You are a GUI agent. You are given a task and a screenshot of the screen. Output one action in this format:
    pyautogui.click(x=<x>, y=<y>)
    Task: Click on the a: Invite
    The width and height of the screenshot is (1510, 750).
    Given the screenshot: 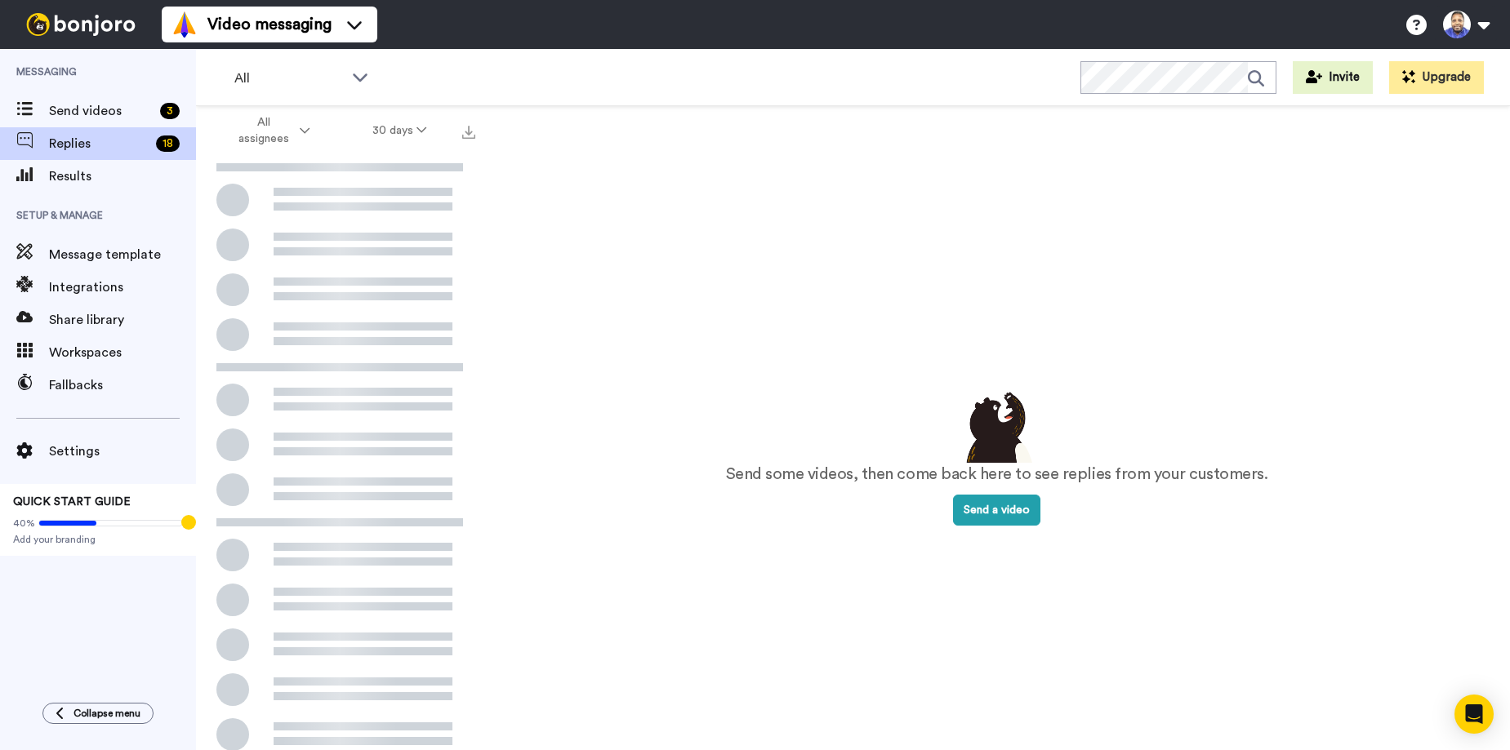 What is the action you would take?
    pyautogui.click(x=1333, y=78)
    